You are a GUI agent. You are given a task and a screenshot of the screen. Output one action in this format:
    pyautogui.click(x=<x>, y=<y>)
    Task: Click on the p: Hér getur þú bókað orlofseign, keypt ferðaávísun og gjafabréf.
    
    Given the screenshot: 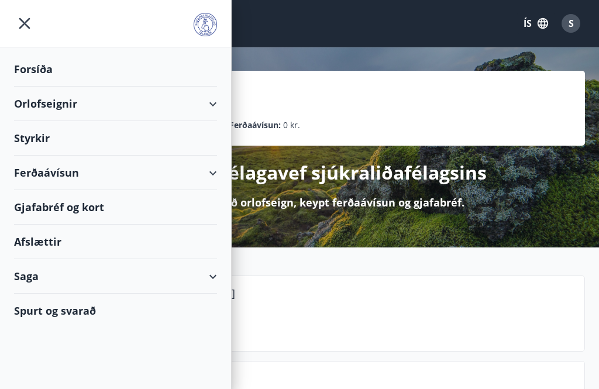 What is the action you would take?
    pyautogui.click(x=299, y=202)
    